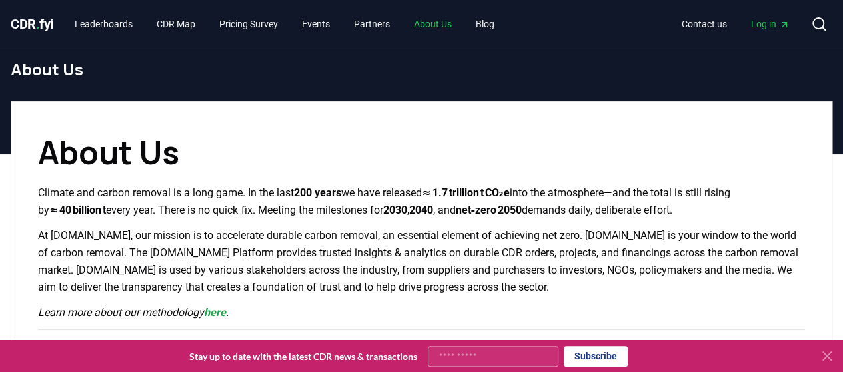 The image size is (843, 372). What do you see at coordinates (465, 193) in the screenshot?
I see `strong: ≈ 1.7 trillion t CO₂e` at bounding box center [465, 193].